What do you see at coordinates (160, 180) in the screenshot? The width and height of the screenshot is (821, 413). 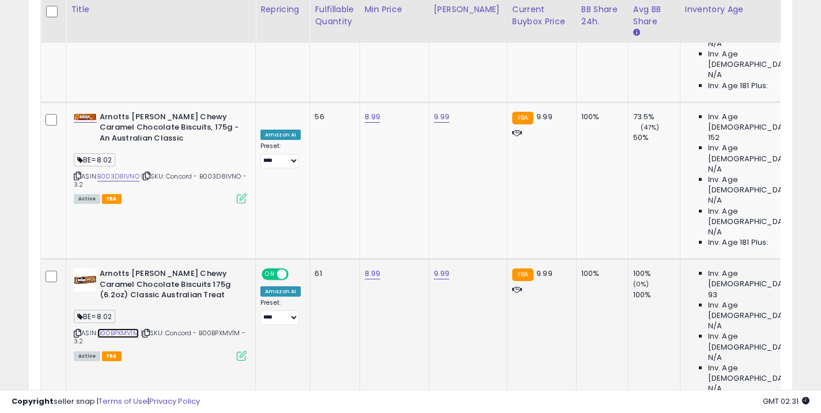 I see `span: | SKU: Concord - B003D8IVNO - 3.2` at bounding box center [160, 180].